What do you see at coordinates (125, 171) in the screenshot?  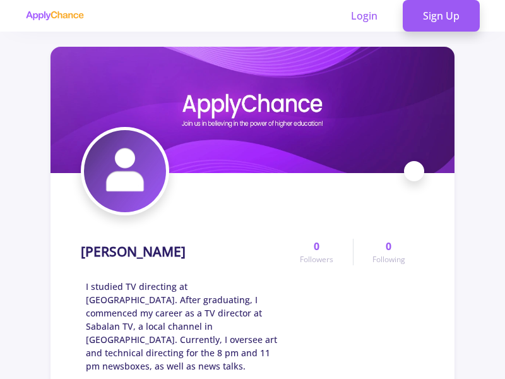 I see `img: Peyman Poormirzaavatar` at bounding box center [125, 171].